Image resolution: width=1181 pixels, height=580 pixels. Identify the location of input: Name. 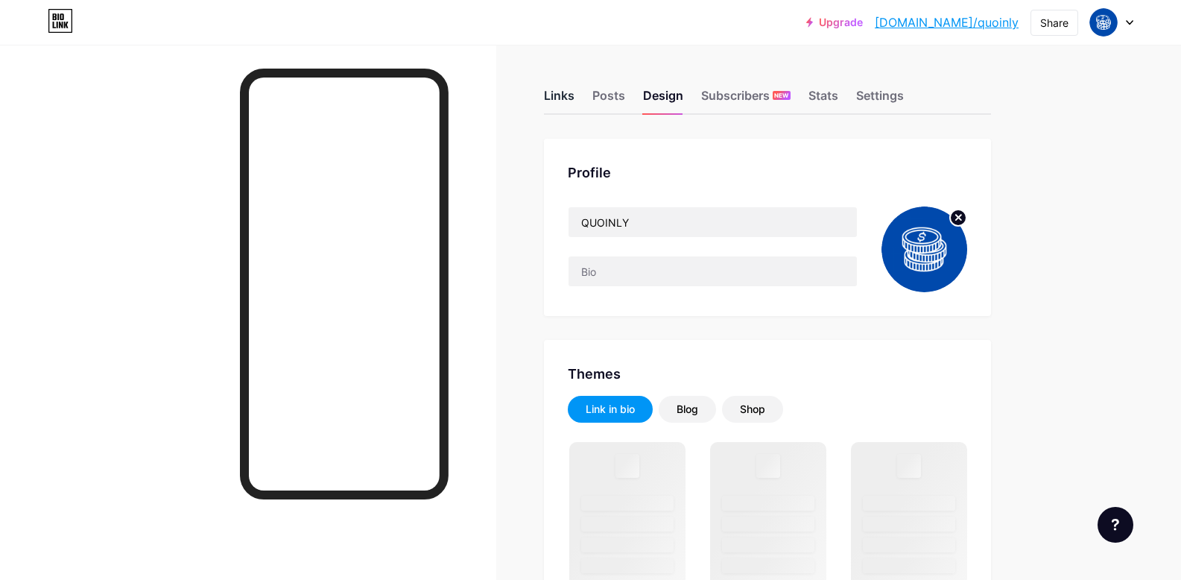
(712, 222).